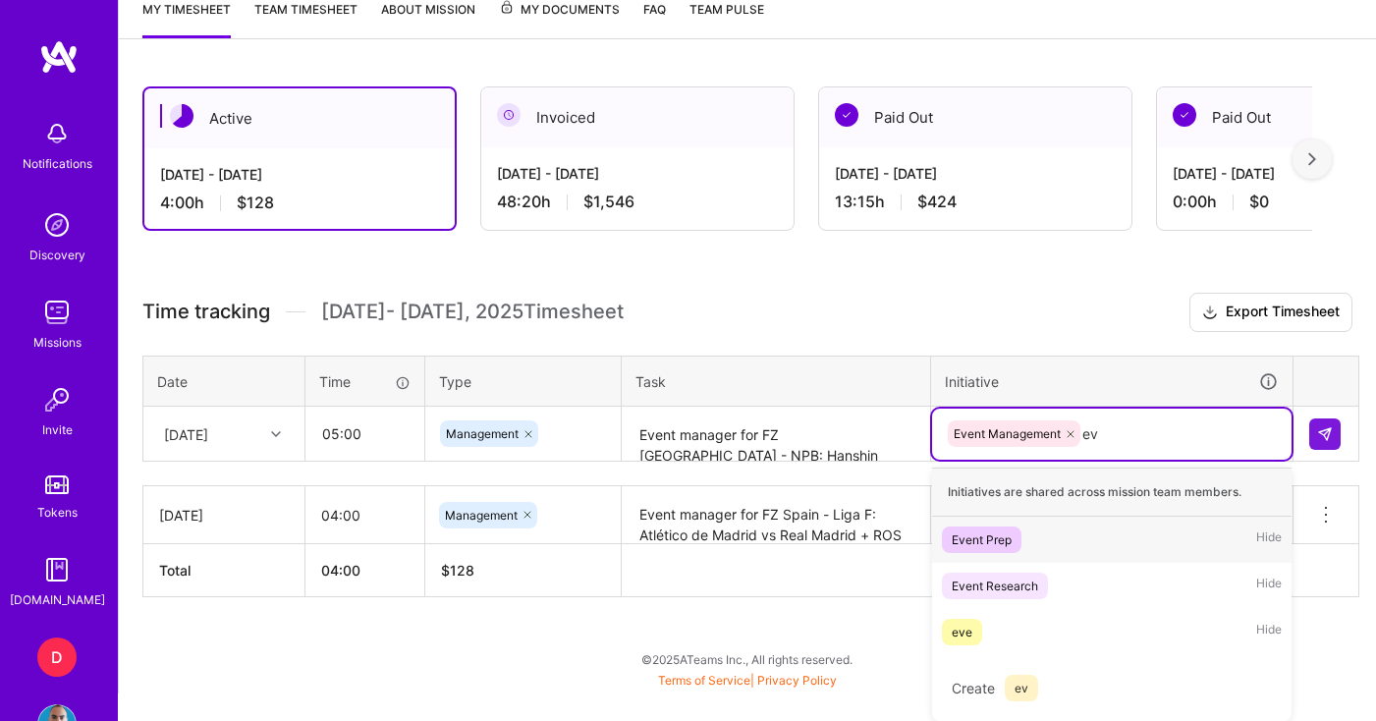  Describe the element at coordinates (1210, 312) in the screenshot. I see `i: icon Download` at that location.